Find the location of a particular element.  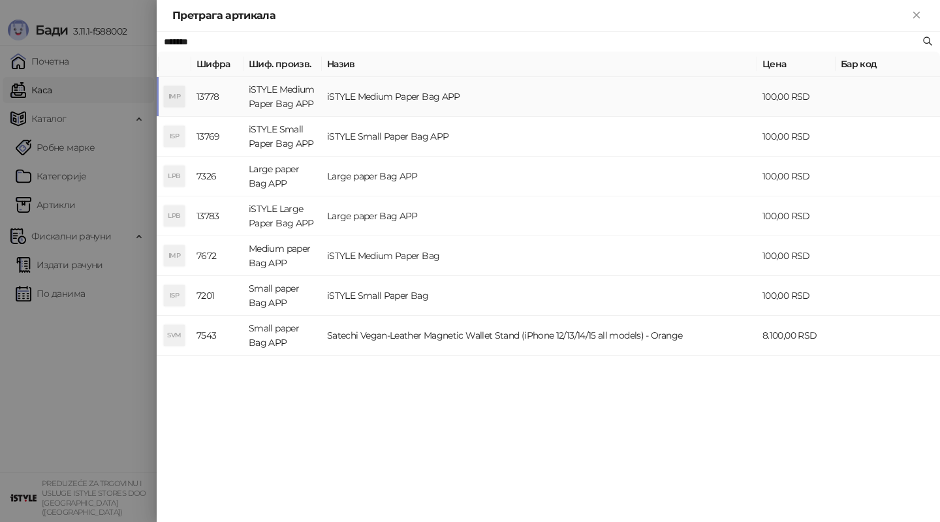

td: 7326 is located at coordinates (217, 176).